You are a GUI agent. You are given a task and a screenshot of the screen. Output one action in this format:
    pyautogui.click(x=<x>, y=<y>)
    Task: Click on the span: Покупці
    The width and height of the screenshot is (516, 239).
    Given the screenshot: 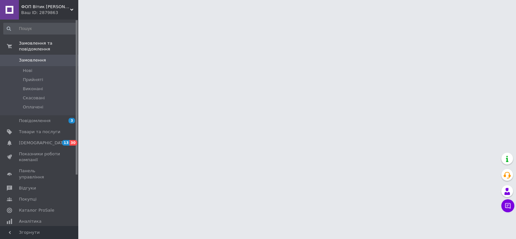 What is the action you would take?
    pyautogui.click(x=28, y=200)
    